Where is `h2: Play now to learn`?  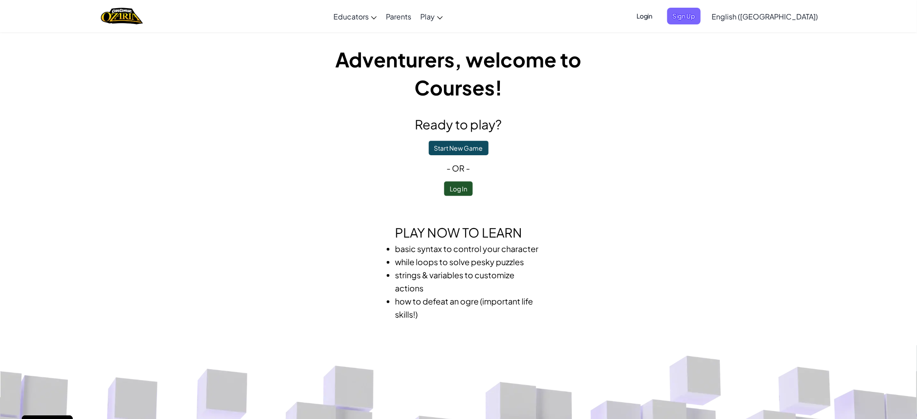 h2: Play now to learn is located at coordinates (459, 232).